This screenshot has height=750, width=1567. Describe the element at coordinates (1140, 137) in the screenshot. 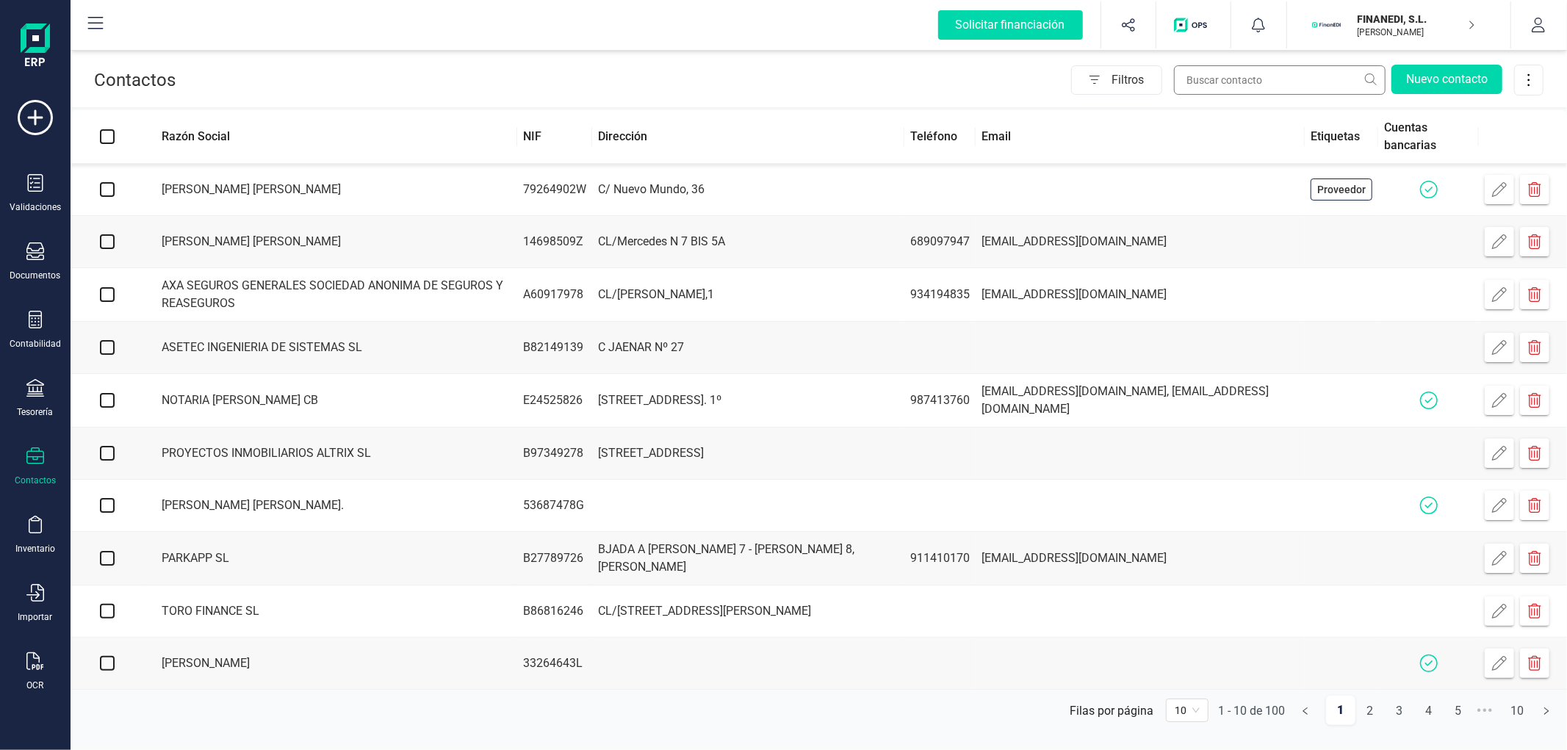

I see `th: Email` at that location.